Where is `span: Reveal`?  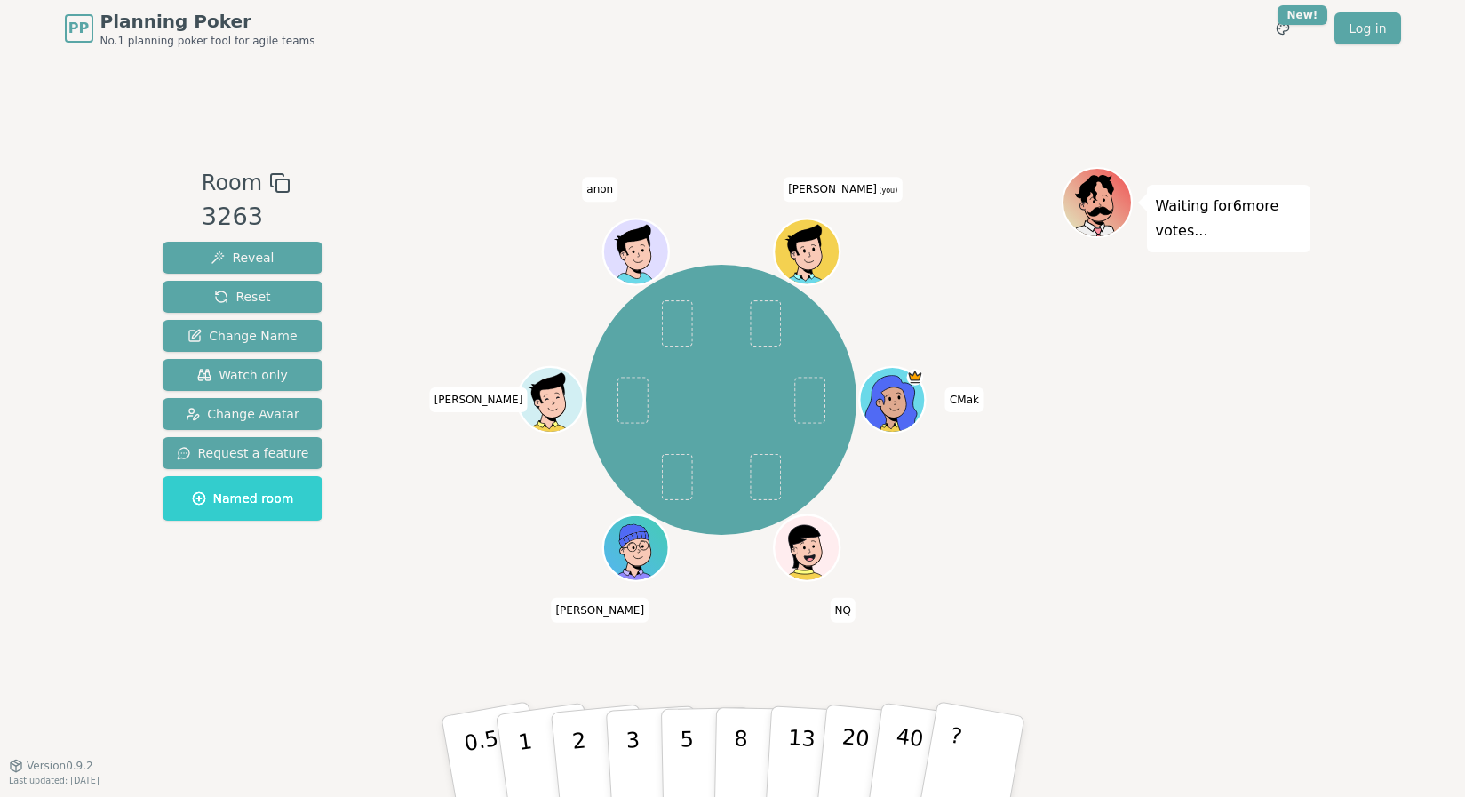
span: Reveal is located at coordinates (242, 258).